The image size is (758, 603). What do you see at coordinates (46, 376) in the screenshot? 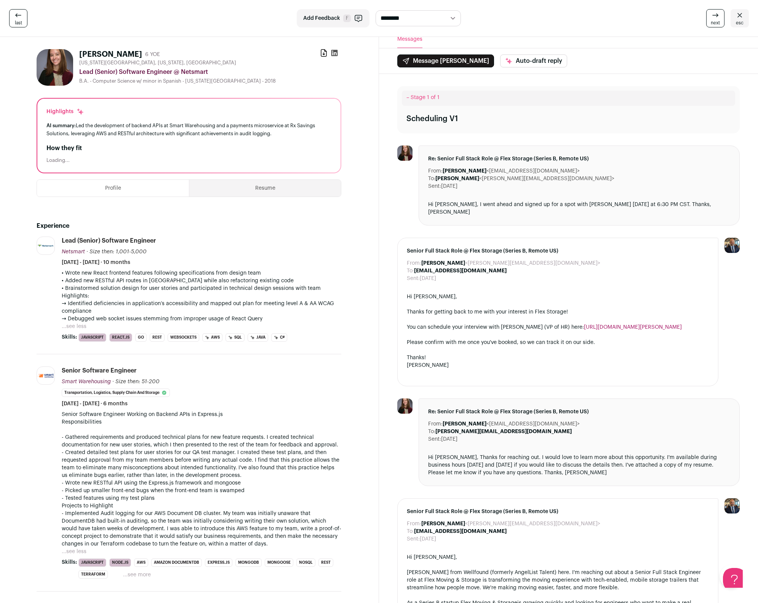
I see `img: 26bfbc857ef17fc5480870e43c2b979811d720cda3ee76381fae6ee37440a203.png` at bounding box center [46, 376].